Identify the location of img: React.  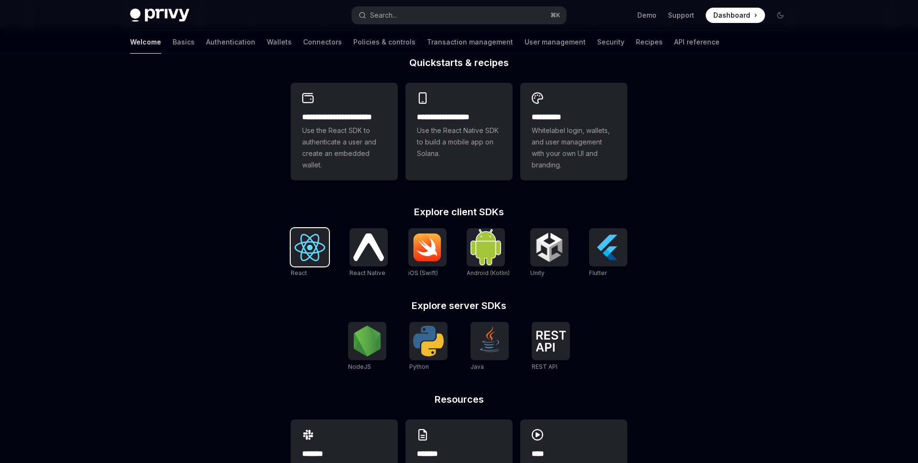
(310, 247).